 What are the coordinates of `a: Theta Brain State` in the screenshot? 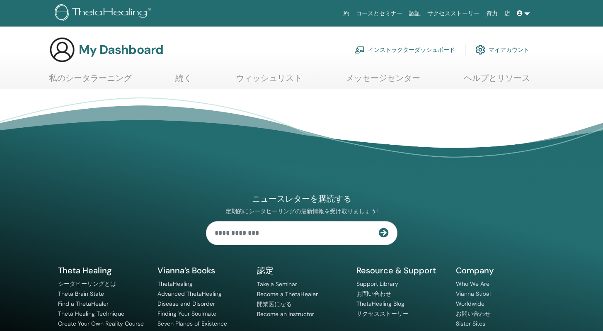 It's located at (81, 294).